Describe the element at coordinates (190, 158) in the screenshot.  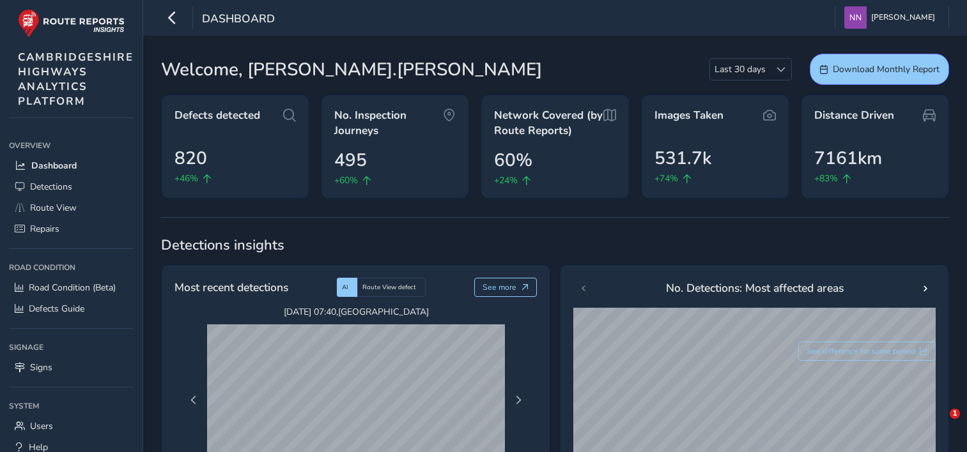
I see `span: 820` at that location.